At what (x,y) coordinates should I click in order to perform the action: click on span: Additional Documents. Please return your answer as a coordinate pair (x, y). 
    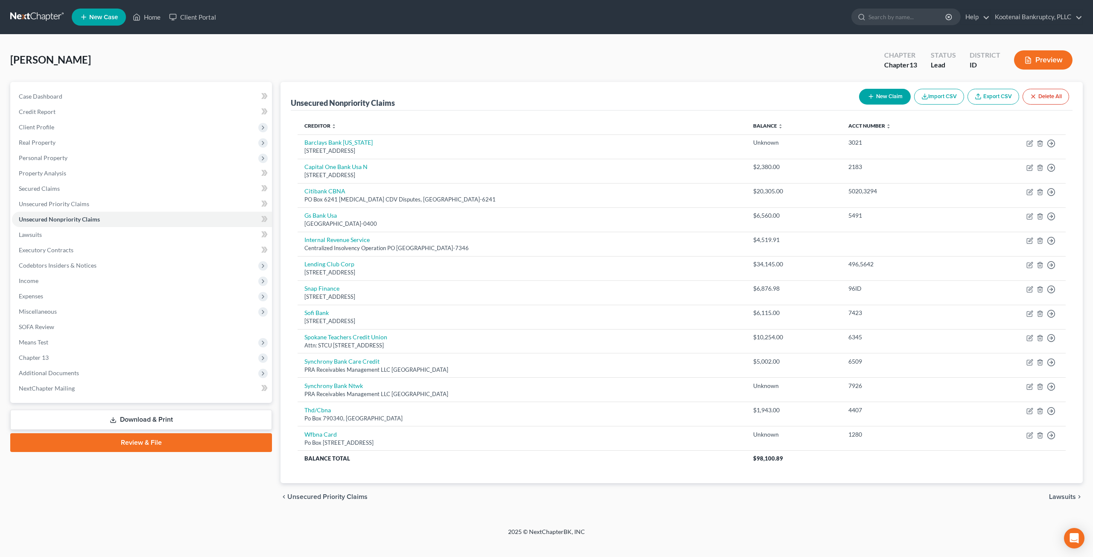
    Looking at the image, I should click on (49, 373).